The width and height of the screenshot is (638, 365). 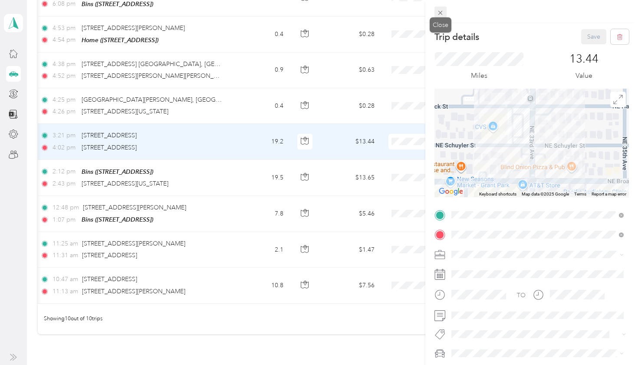 What do you see at coordinates (451, 191) in the screenshot?
I see `a: Open this area in Google Maps (opens a new window)` at bounding box center [451, 191].